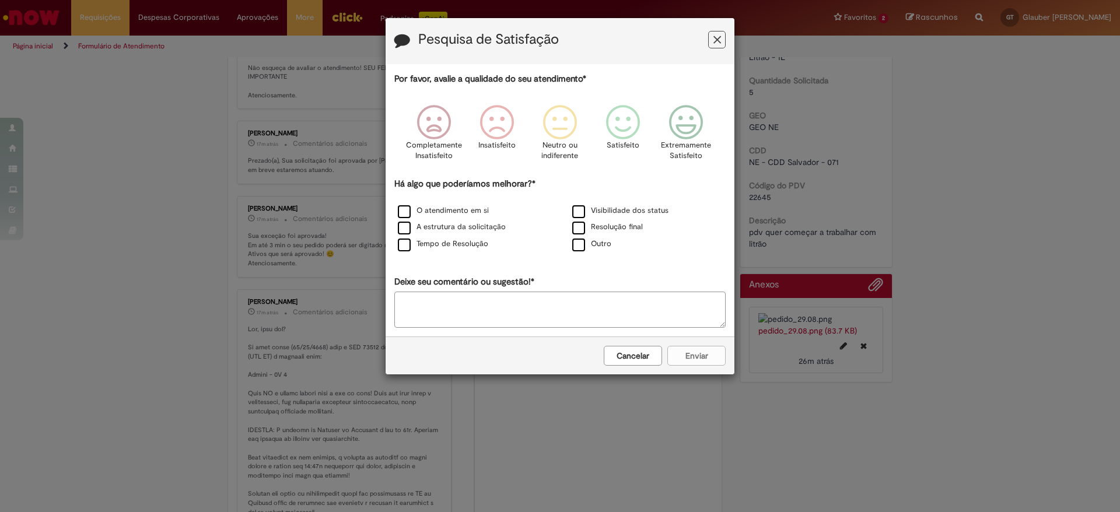 The width and height of the screenshot is (1120, 512). Describe the element at coordinates (607, 227) in the screenshot. I see `label: Resolução final` at that location.